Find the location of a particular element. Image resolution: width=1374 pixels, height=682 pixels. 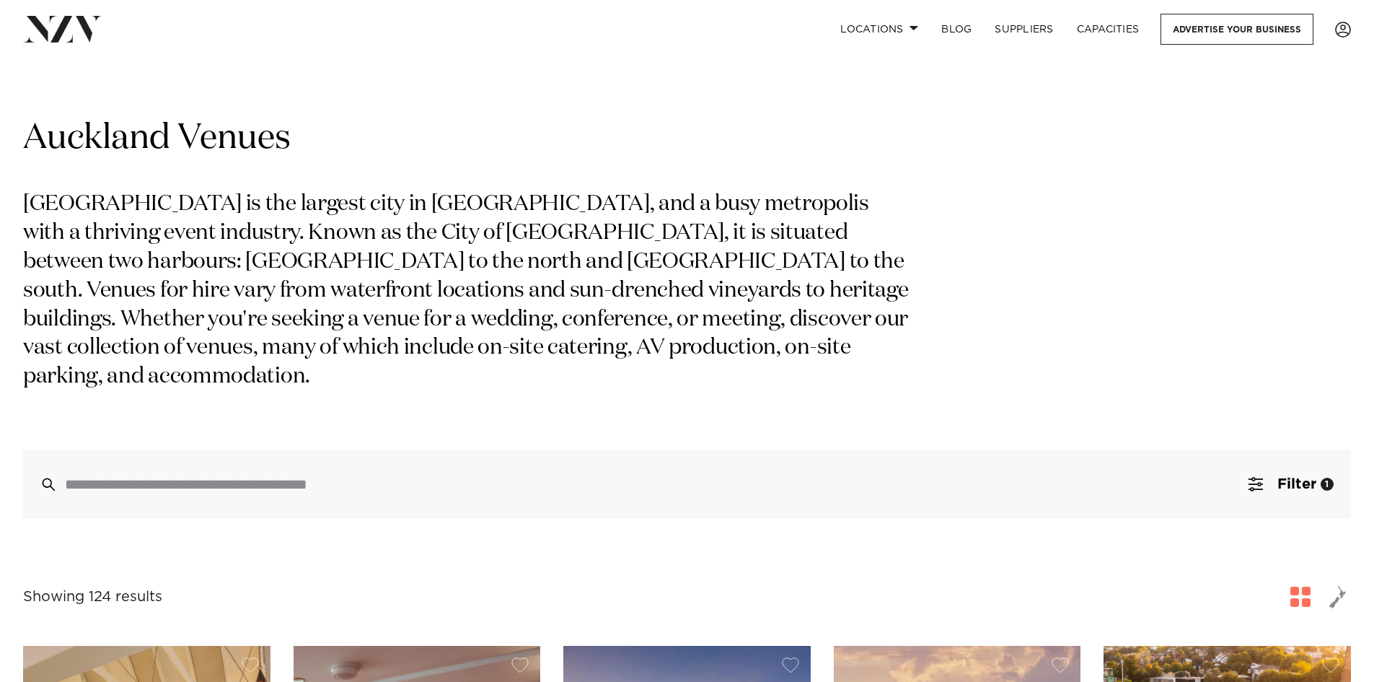

button: Filter1 is located at coordinates (1291, 484).